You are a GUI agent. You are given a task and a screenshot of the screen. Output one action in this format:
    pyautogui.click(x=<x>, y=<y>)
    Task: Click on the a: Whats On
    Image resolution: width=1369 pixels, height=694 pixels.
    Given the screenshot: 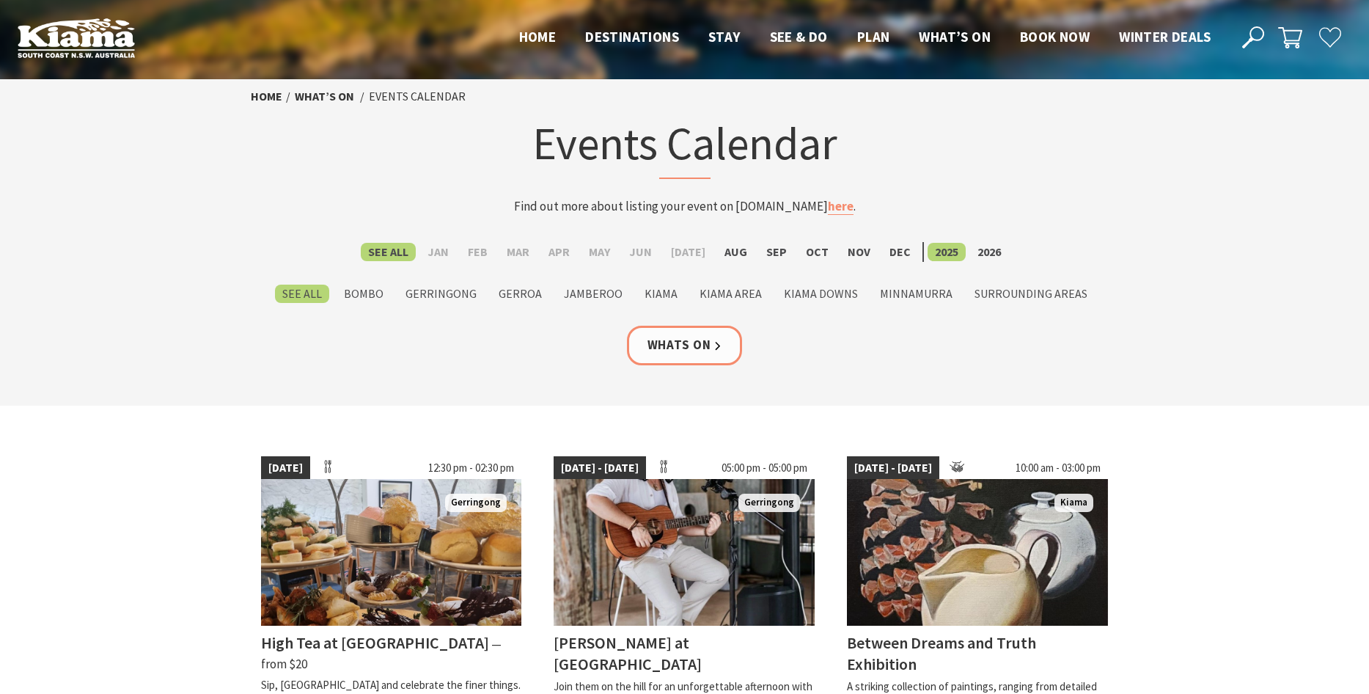 What is the action you would take?
    pyautogui.click(x=685, y=345)
    